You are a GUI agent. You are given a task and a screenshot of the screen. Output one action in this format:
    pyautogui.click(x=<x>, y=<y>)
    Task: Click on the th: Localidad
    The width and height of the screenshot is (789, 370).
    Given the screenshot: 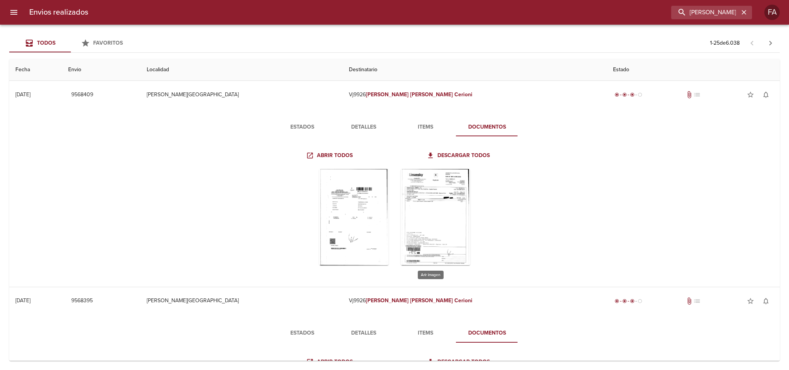 What is the action you would take?
    pyautogui.click(x=242, y=70)
    